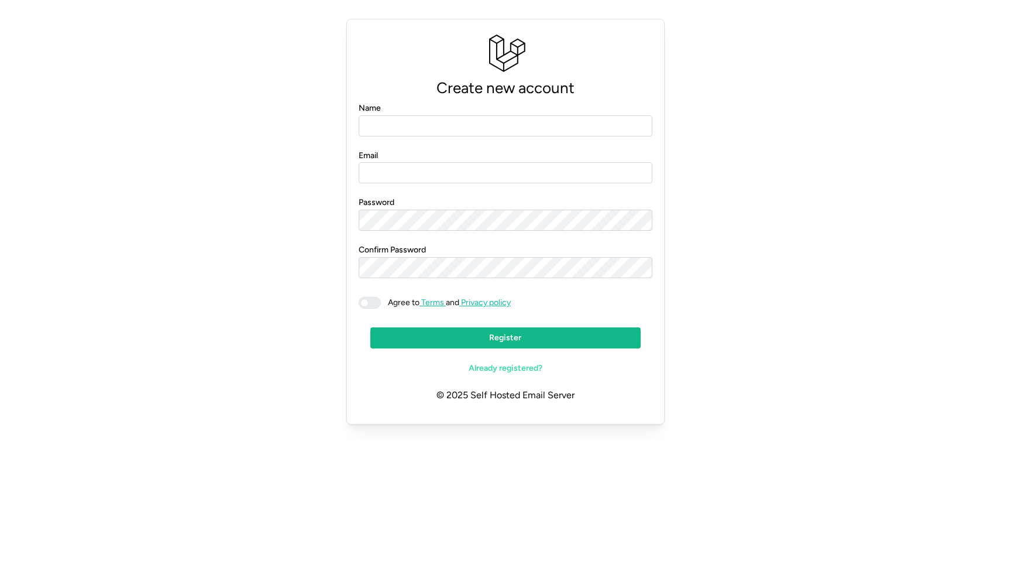  I want to click on button: Register, so click(506, 338).